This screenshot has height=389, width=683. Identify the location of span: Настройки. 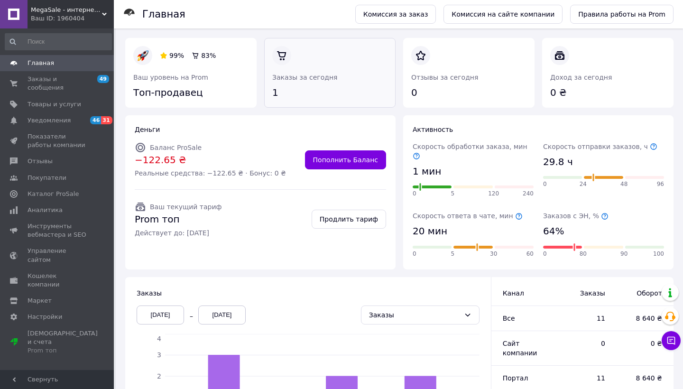
(45, 317).